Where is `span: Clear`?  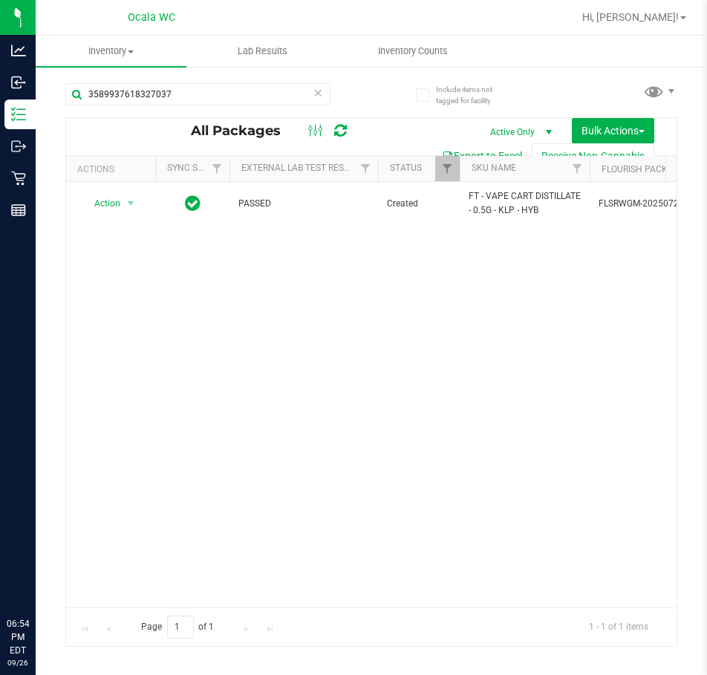
span: Clear is located at coordinates (318, 93).